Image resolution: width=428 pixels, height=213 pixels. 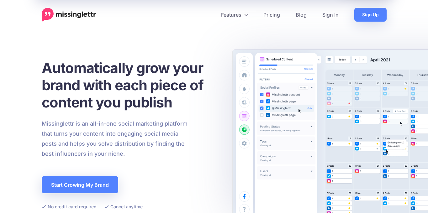 I want to click on a: Start Growing My Brand, so click(x=80, y=185).